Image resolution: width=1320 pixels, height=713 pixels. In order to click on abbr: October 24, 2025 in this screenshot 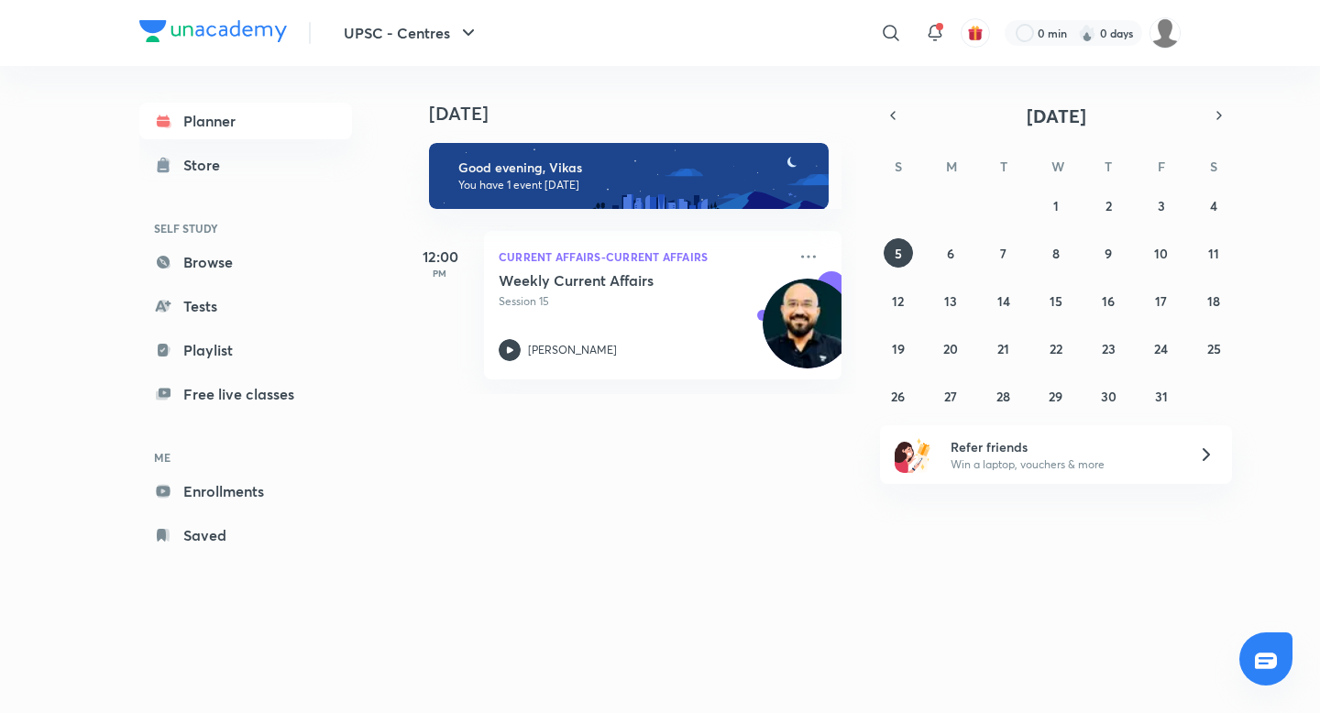, I will do `click(1160, 348)`.